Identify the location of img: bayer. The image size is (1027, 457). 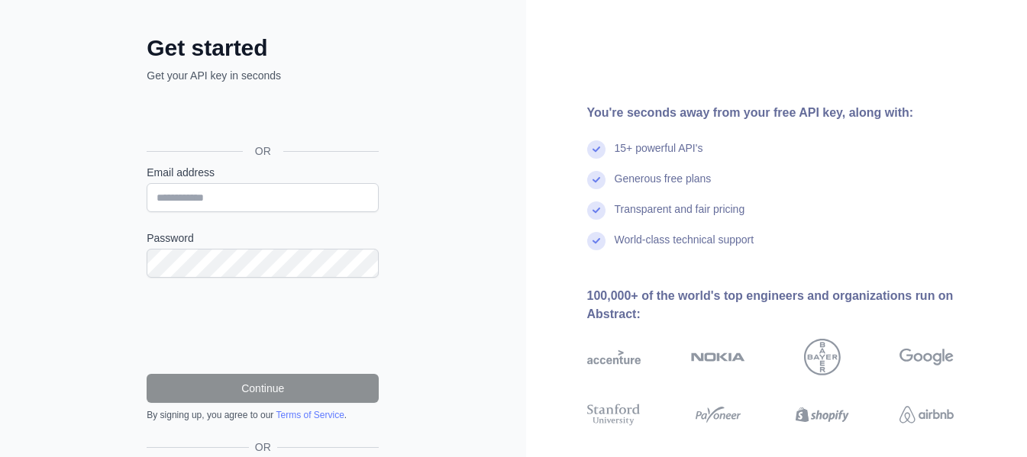
(823, 357).